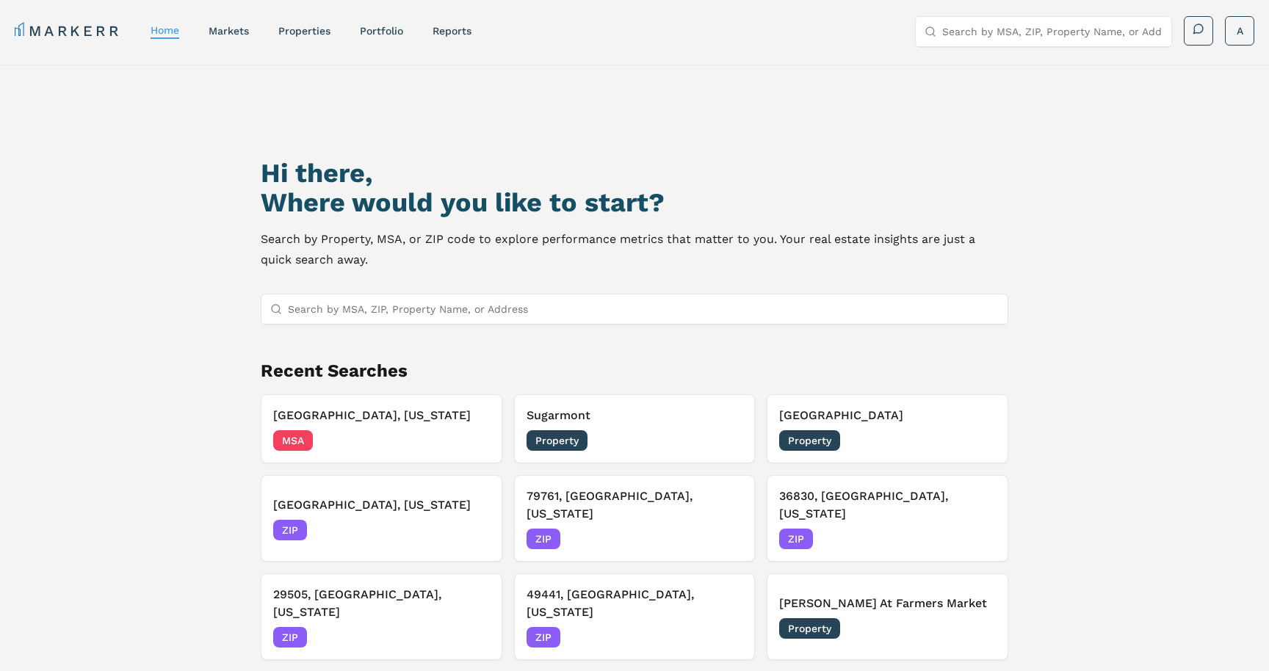 The height and width of the screenshot is (671, 1269). What do you see at coordinates (1240, 31) in the screenshot?
I see `span: A` at bounding box center [1240, 31].